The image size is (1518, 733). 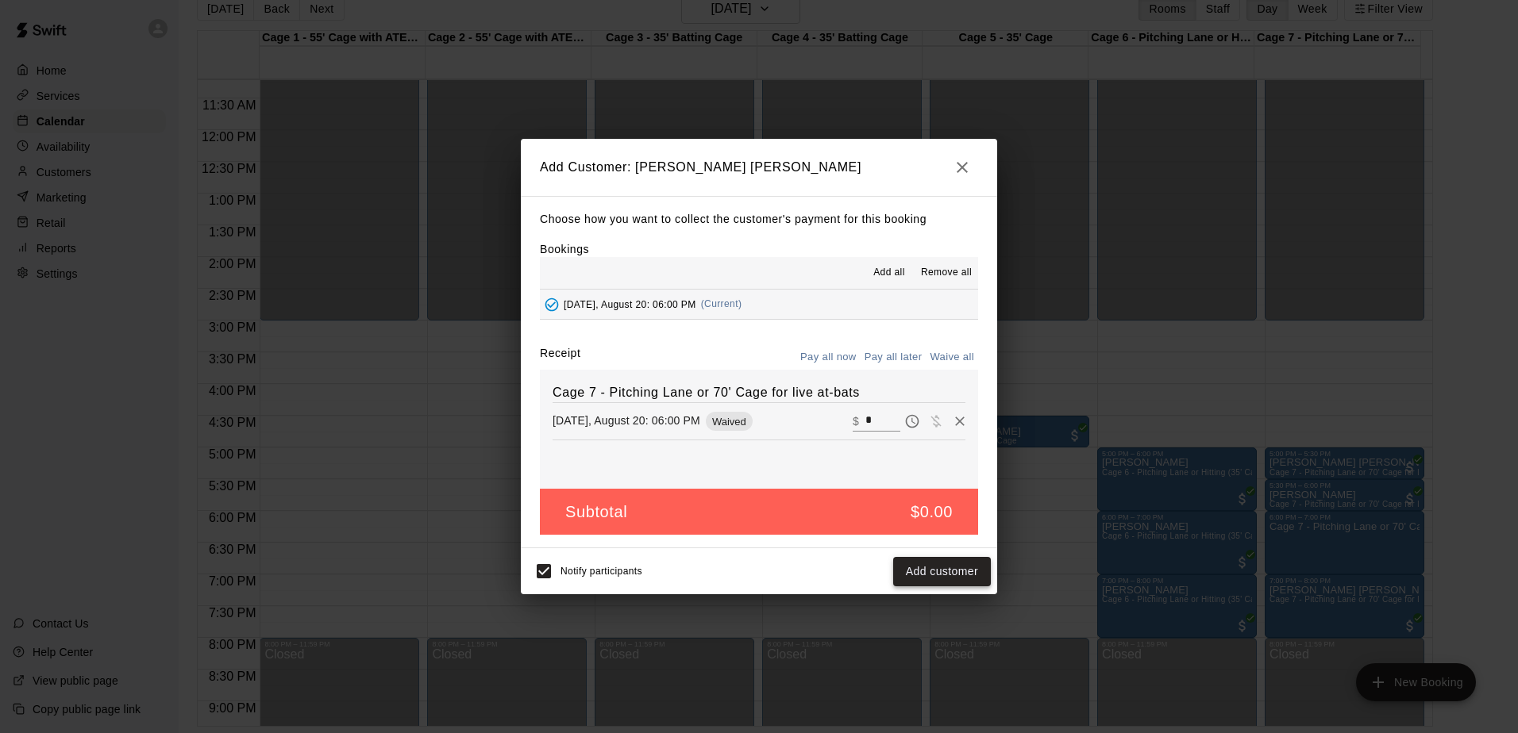 What do you see at coordinates (560, 357) in the screenshot?
I see `label: Receipt` at bounding box center [560, 357].